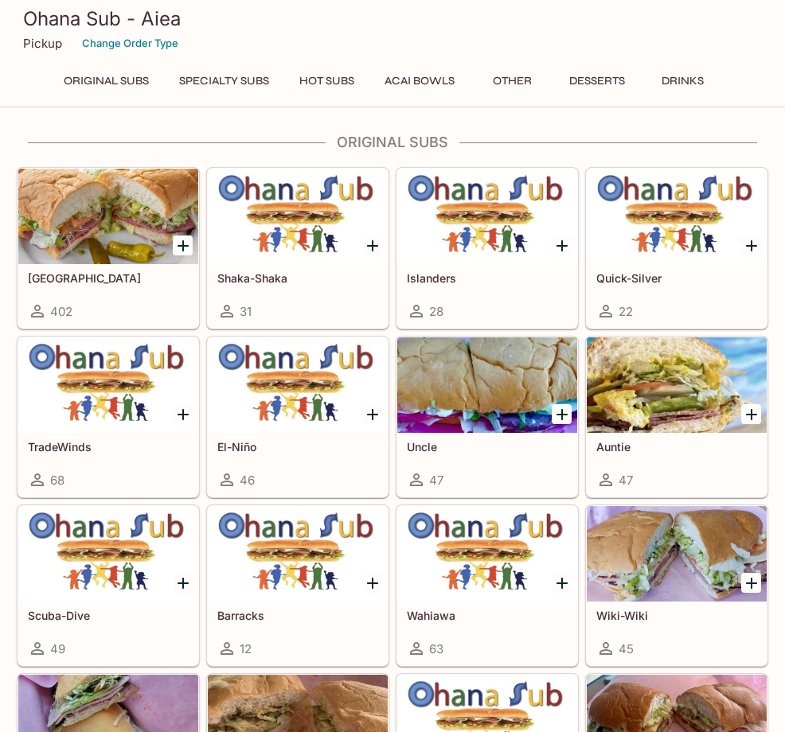  What do you see at coordinates (298, 216) in the screenshot?
I see `div: Shaka-Shaka` at bounding box center [298, 216].